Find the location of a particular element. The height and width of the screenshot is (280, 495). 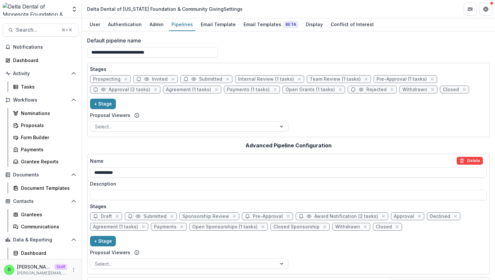

span: Notifications is located at coordinates (44, 47).